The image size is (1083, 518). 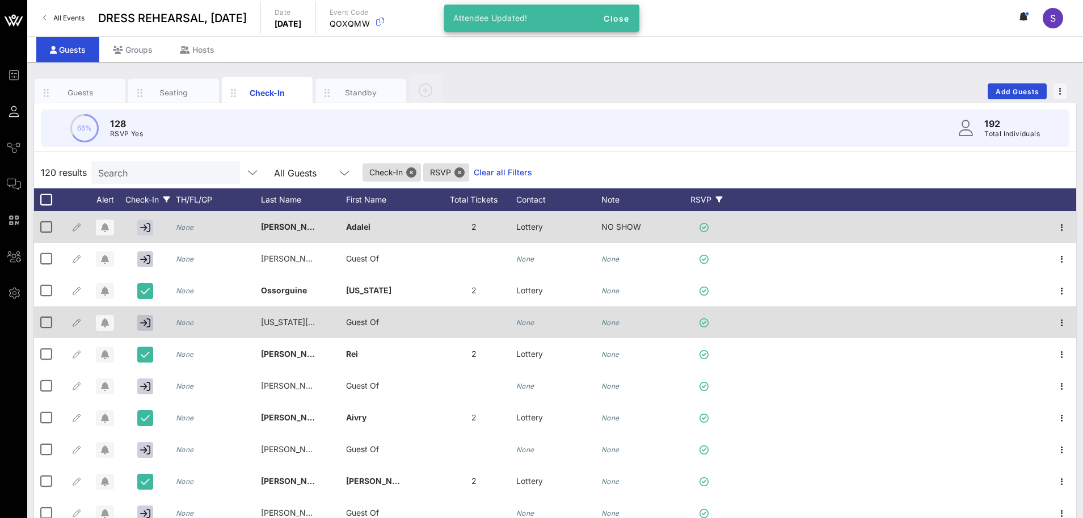 I want to click on p: Total Individuals, so click(x=1012, y=134).